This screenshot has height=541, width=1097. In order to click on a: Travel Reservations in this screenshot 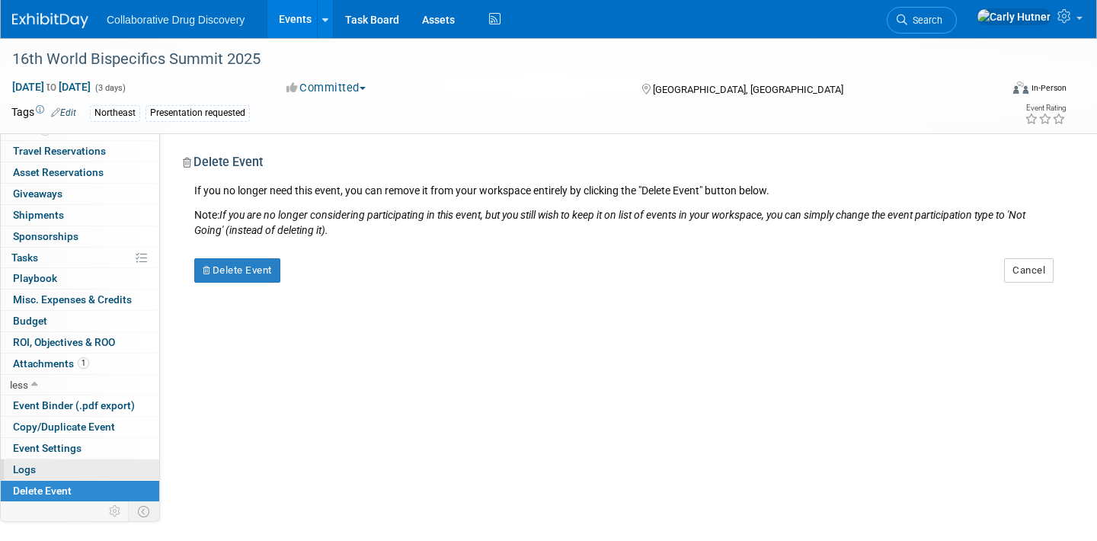, I will do `click(80, 151)`.